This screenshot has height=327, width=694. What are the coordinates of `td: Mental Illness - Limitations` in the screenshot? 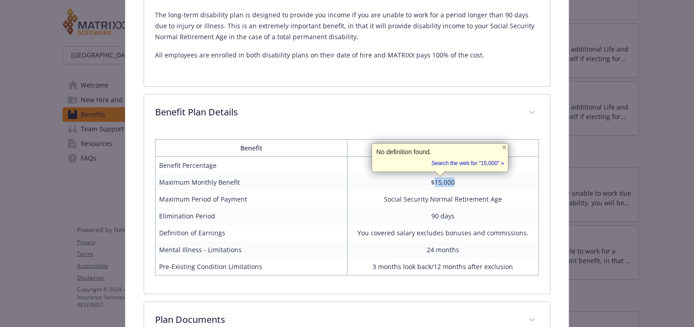 It's located at (251, 249).